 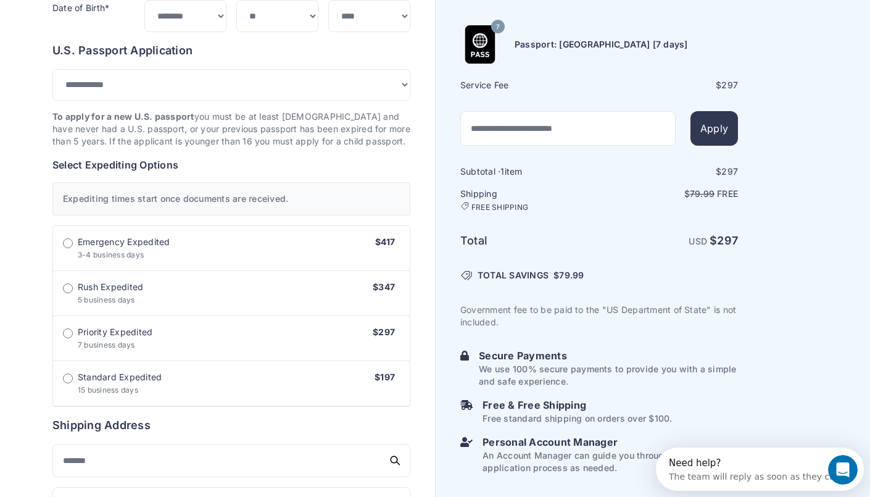 What do you see at coordinates (123, 116) in the screenshot?
I see `strong: To apply for a new U.S. passport` at bounding box center [123, 116].